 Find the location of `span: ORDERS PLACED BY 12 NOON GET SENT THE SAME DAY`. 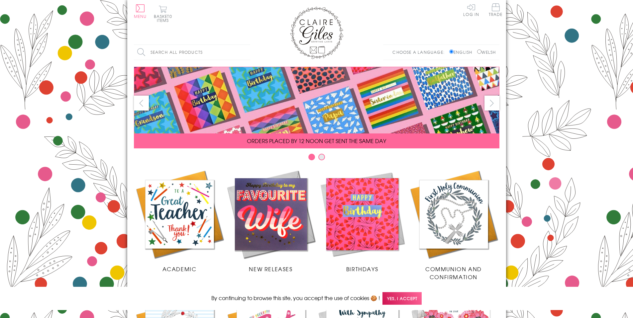

span: ORDERS PLACED BY 12 NOON GET SENT THE SAME DAY is located at coordinates (316, 141).